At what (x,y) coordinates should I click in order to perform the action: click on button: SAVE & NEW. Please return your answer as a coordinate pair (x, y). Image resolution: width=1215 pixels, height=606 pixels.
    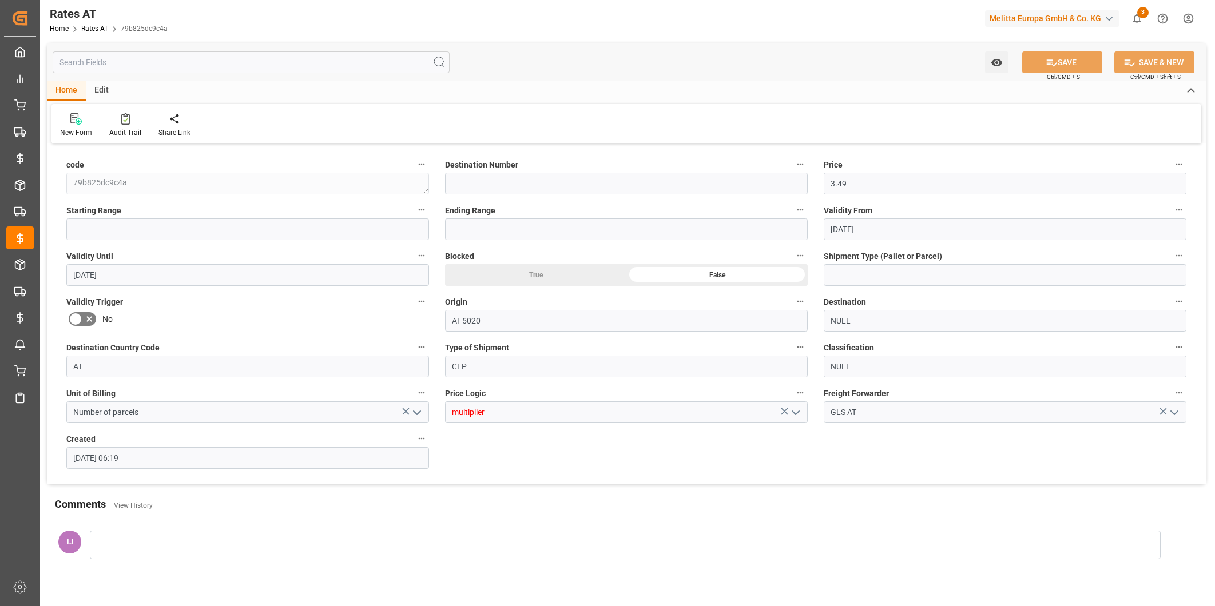
    Looking at the image, I should click on (1154, 62).